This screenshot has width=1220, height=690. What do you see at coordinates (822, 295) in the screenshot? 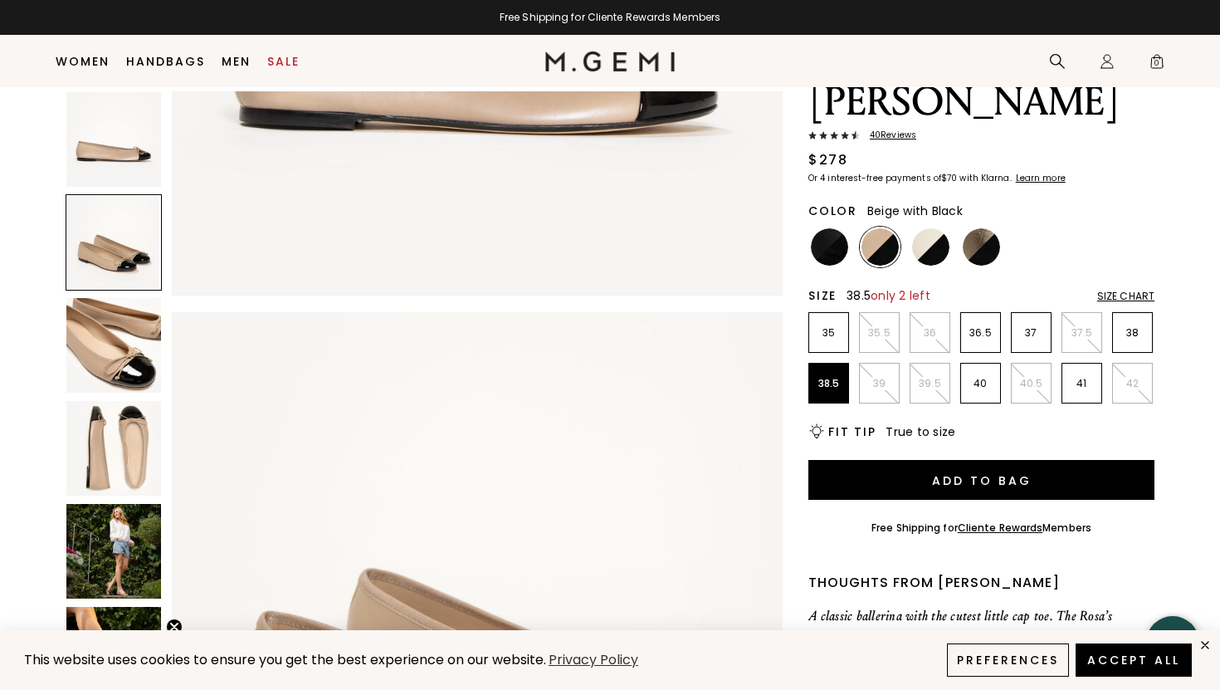
I see `h2: Size` at bounding box center [822, 295].